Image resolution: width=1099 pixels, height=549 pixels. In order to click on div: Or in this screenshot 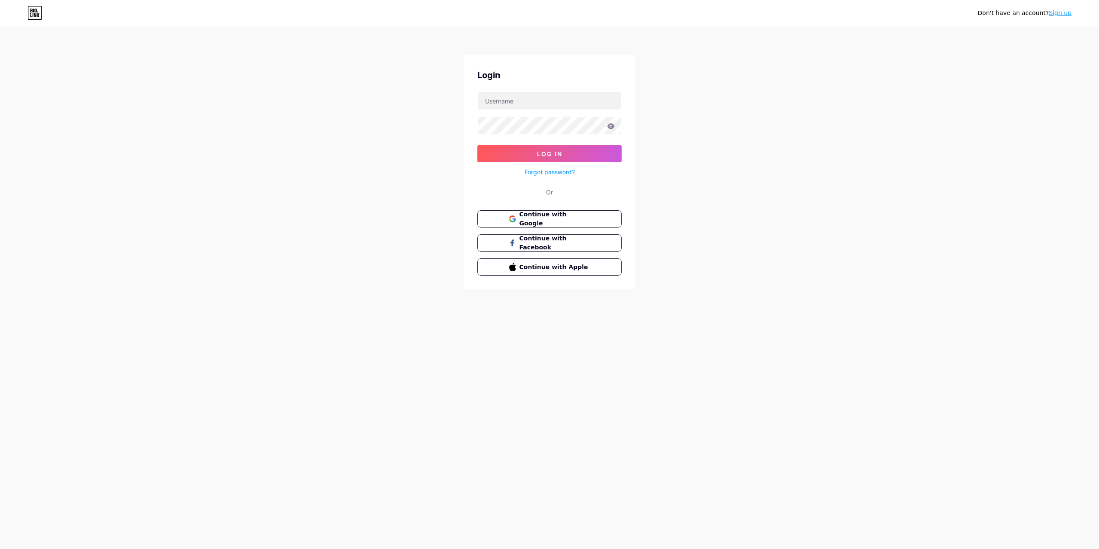, I will do `click(550, 192)`.